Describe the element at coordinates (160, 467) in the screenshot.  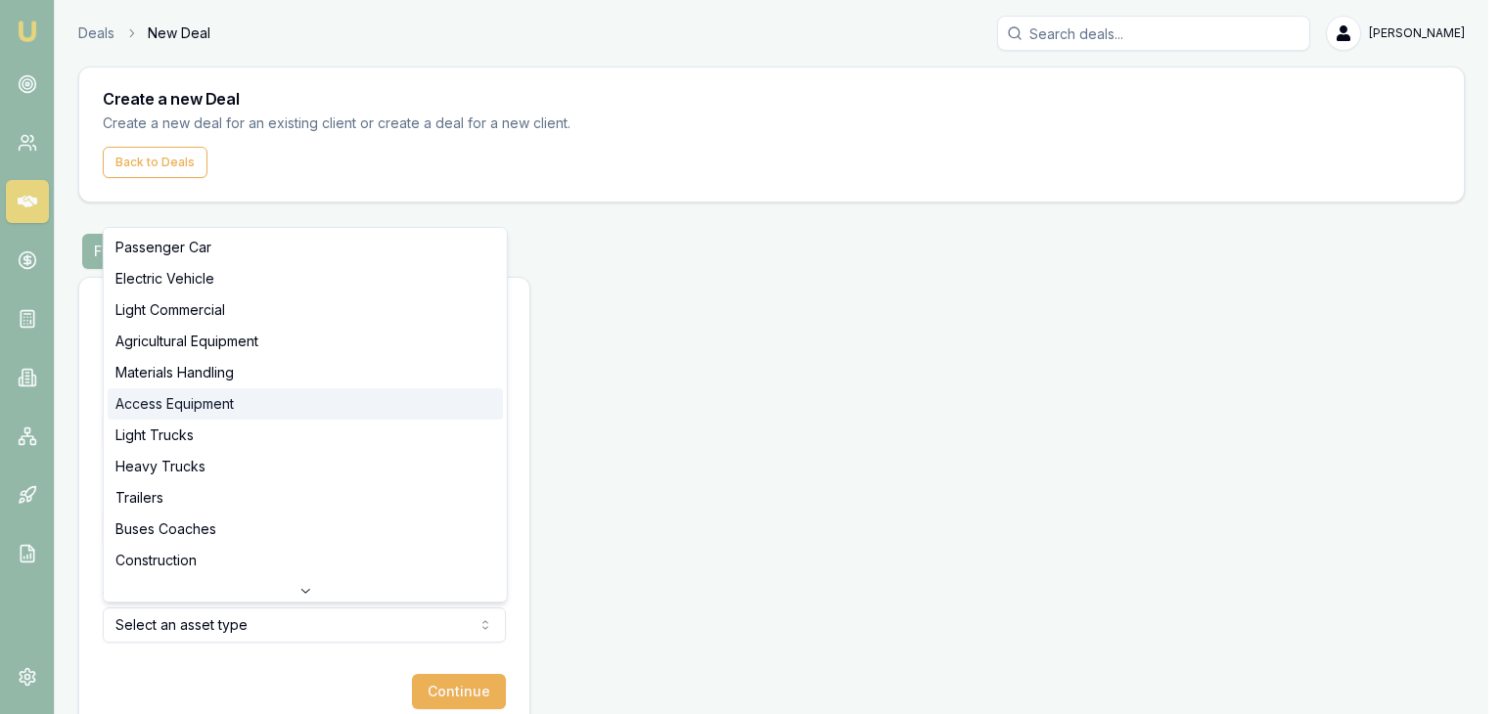
I see `span: Heavy Trucks` at that location.